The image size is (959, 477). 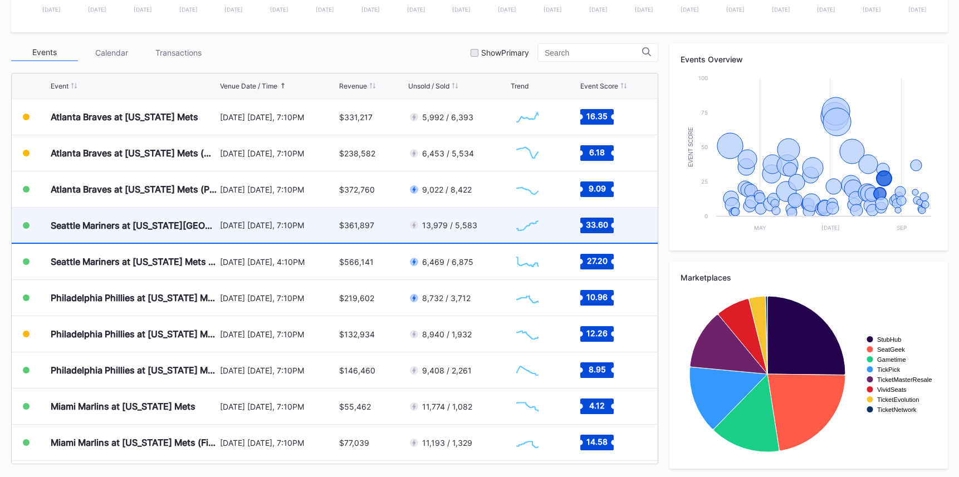 What do you see at coordinates (448, 153) in the screenshot?
I see `div: 6,453 / 5,534` at bounding box center [448, 153].